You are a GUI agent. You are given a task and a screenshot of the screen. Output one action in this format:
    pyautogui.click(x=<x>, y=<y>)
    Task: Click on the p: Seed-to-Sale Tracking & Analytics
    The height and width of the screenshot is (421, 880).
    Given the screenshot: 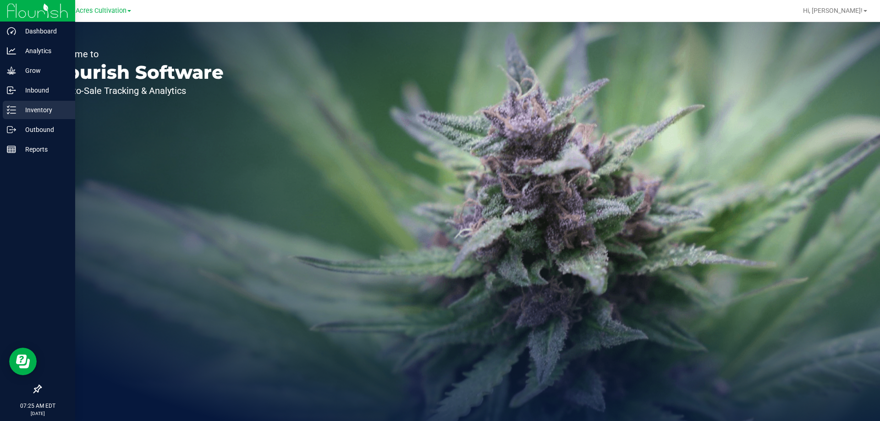 What is the action you would take?
    pyautogui.click(x=137, y=91)
    